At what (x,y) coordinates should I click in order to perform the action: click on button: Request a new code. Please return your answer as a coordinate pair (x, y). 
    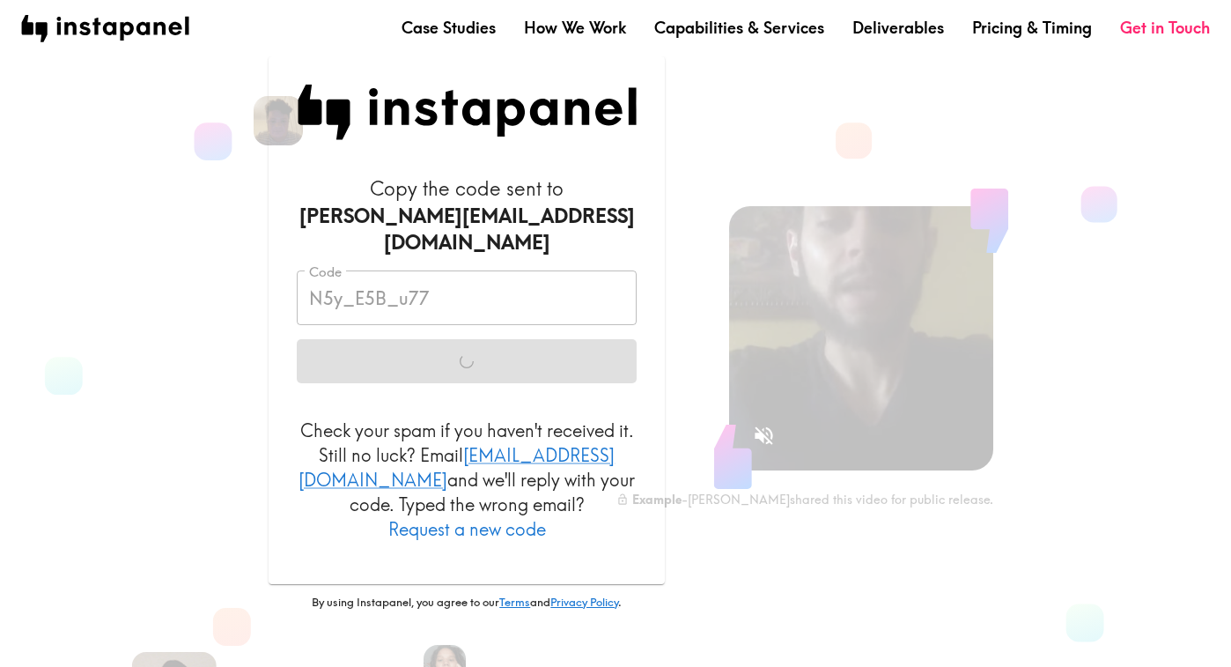
    Looking at the image, I should click on (467, 529).